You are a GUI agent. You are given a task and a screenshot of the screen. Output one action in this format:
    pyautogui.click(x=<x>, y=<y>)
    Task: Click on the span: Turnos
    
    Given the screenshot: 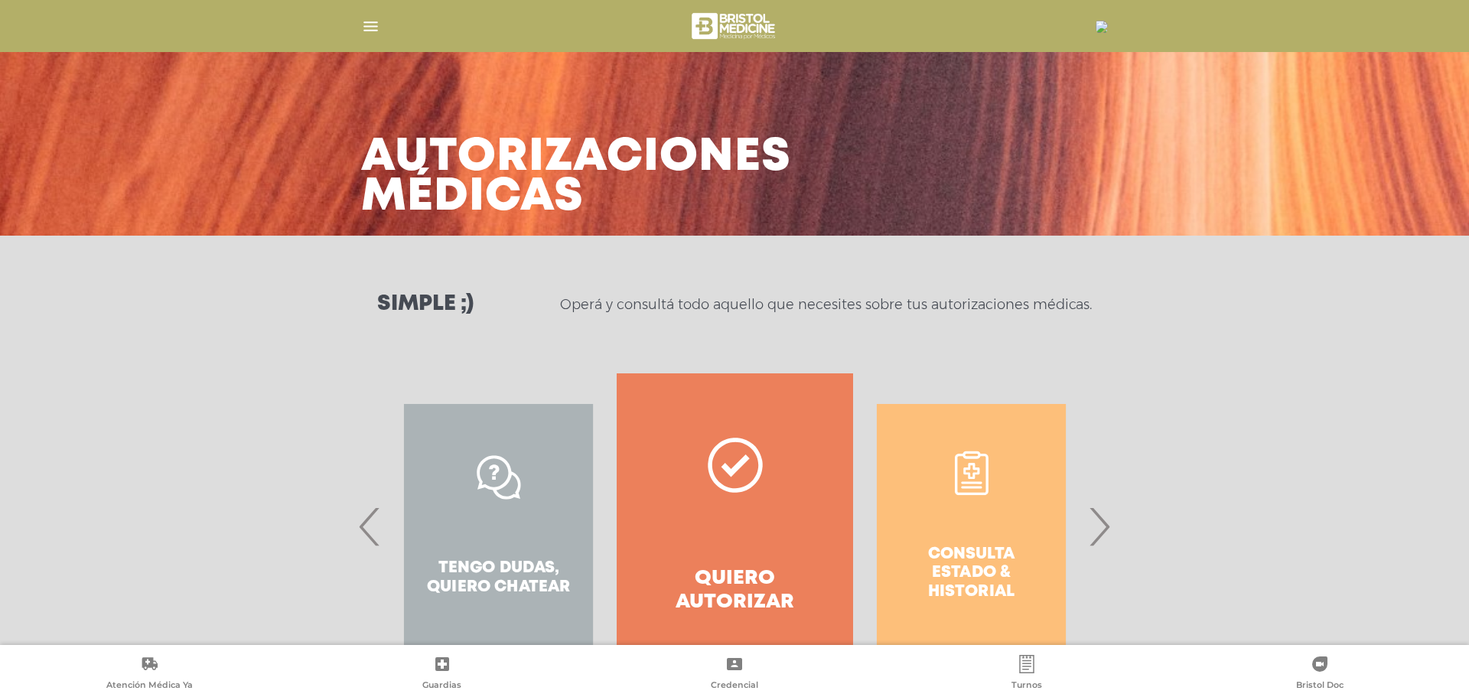 What is the action you would take?
    pyautogui.click(x=1027, y=686)
    